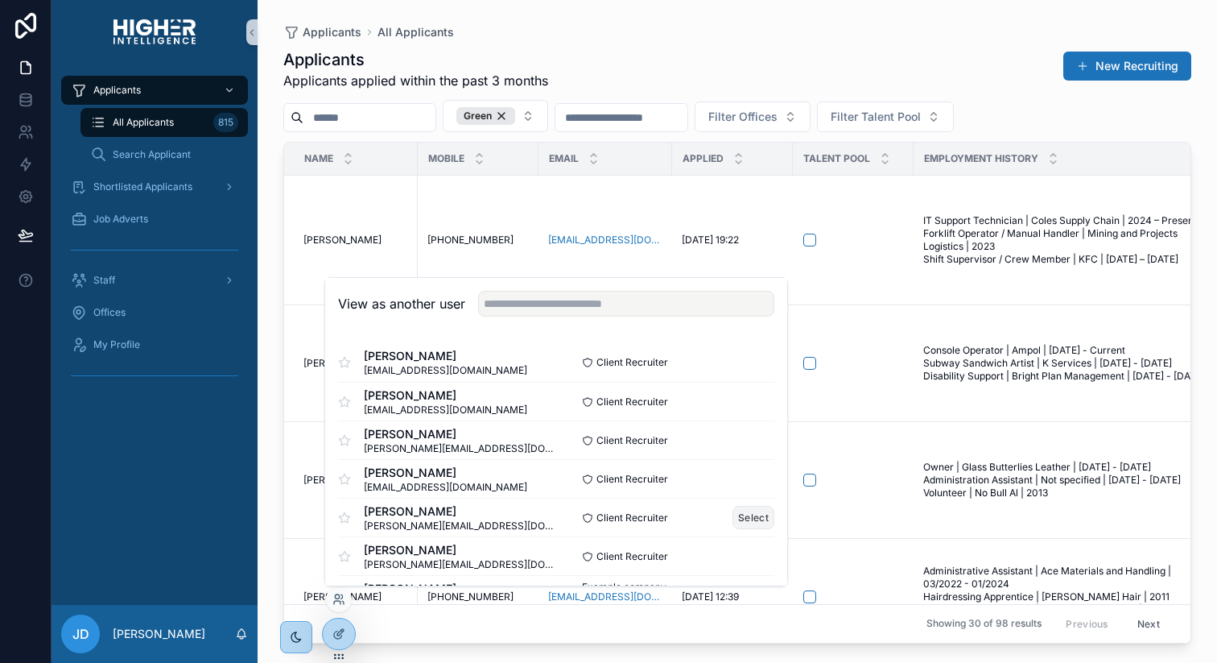 This screenshot has width=1217, height=663. What do you see at coordinates (415, 60) in the screenshot?
I see `h1: Applicants` at bounding box center [415, 60].